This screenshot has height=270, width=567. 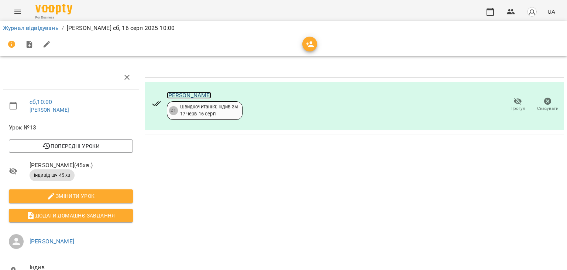 What do you see at coordinates (518, 108) in the screenshot?
I see `span: Прогул` at bounding box center [518, 108].